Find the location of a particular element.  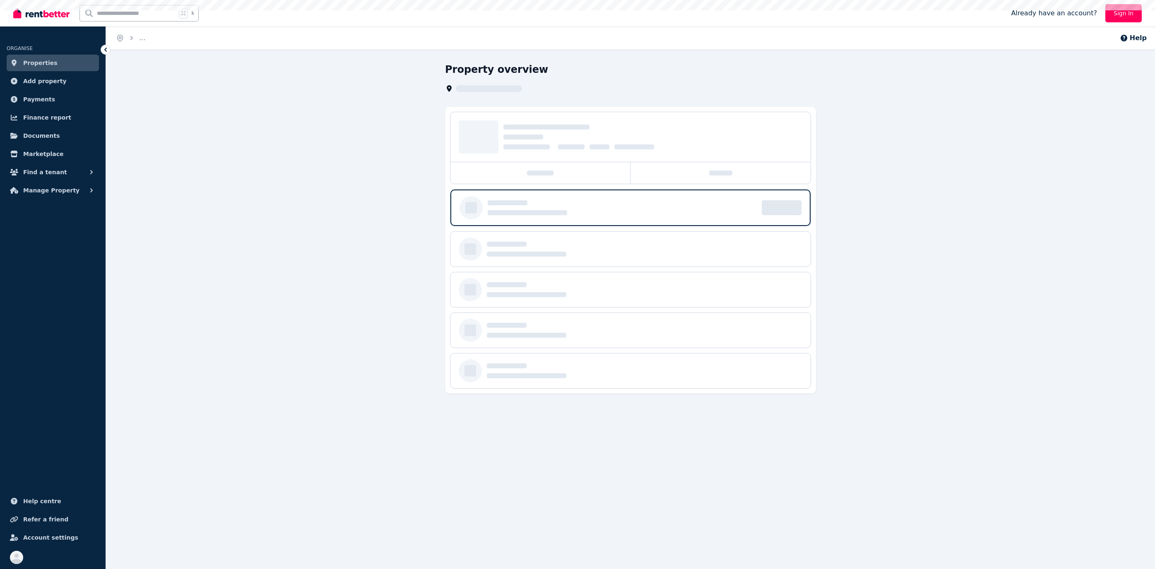

span: k is located at coordinates (193, 13).